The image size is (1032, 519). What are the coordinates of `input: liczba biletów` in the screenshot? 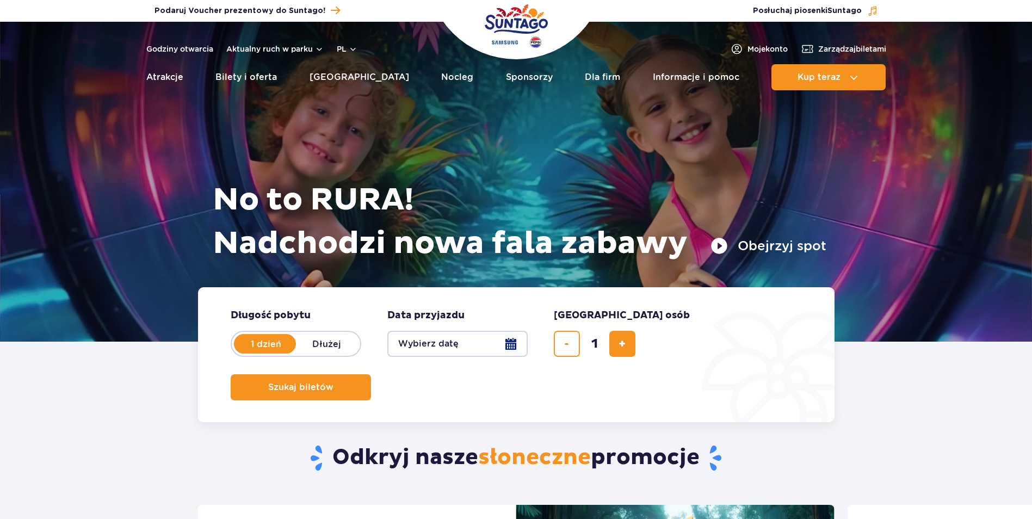 It's located at (594, 344).